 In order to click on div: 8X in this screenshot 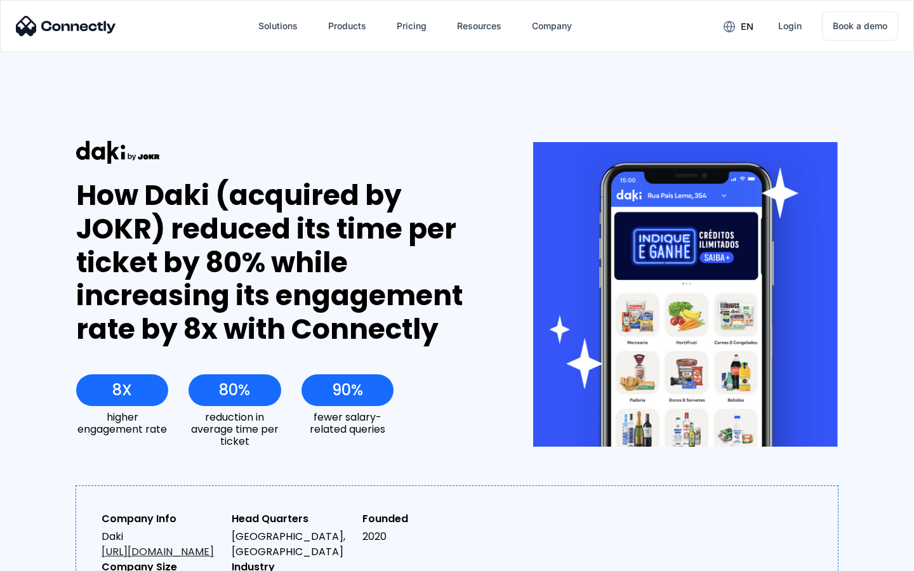, I will do `click(122, 390)`.